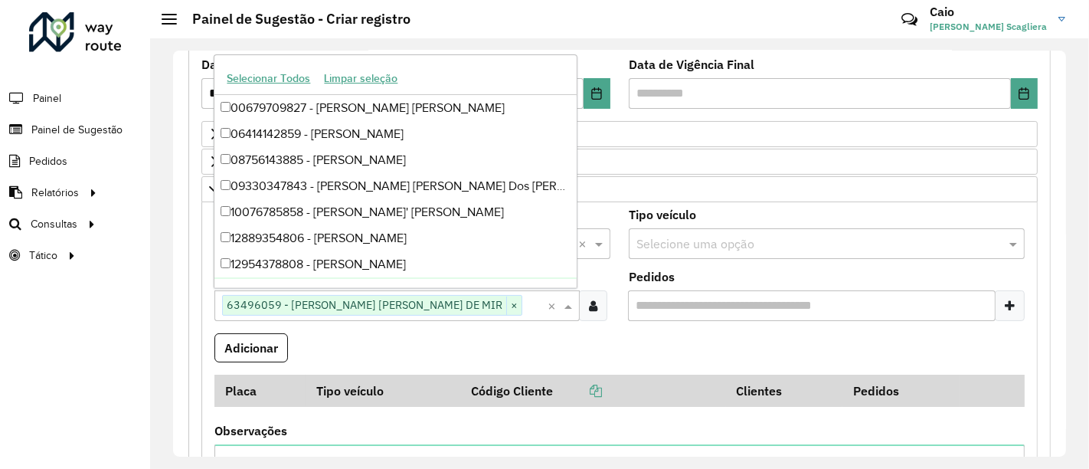  What do you see at coordinates (251, 431) in the screenshot?
I see `label: Observações` at bounding box center [251, 431].